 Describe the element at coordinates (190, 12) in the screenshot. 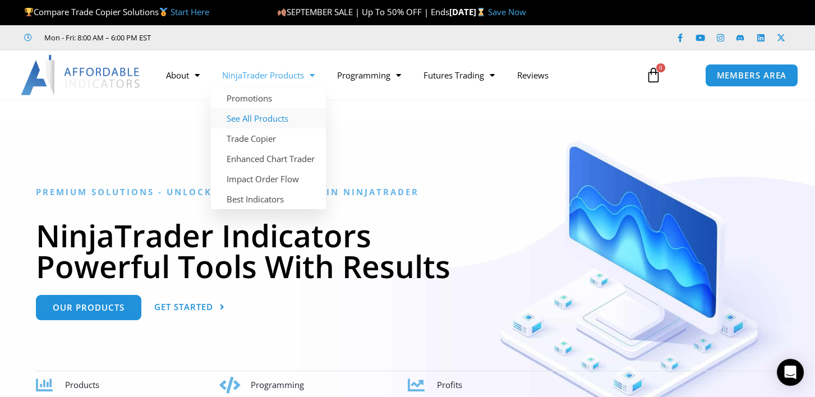

I see `a: Start Here` at that location.